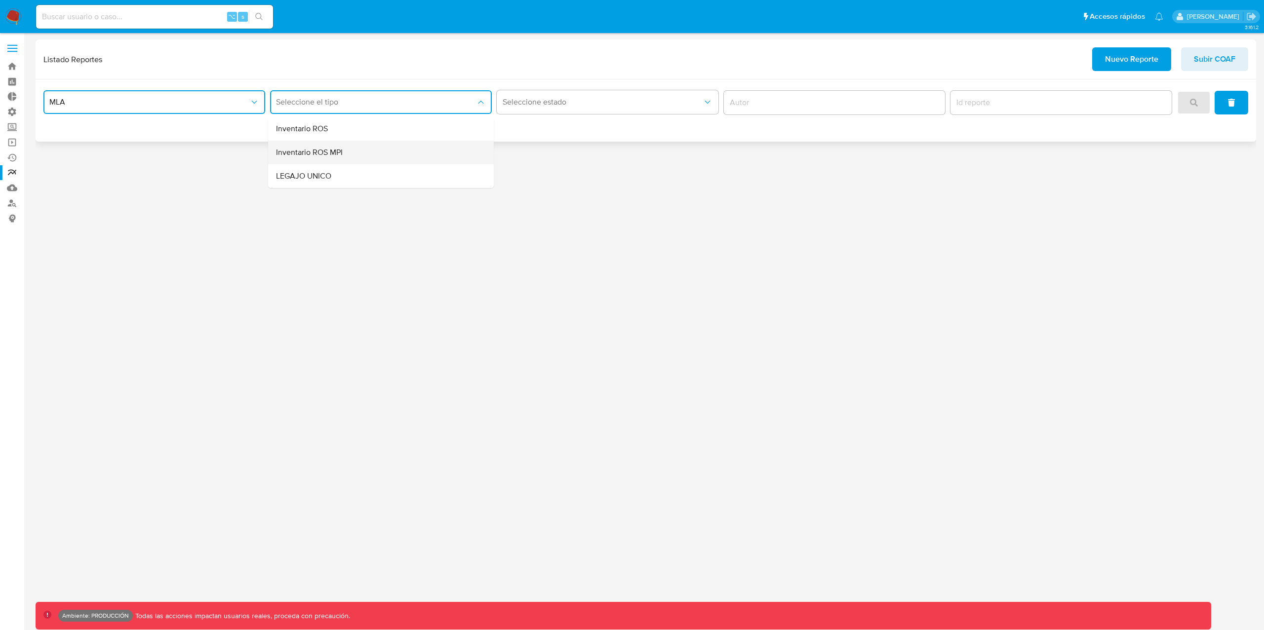 The height and width of the screenshot is (630, 1264). Describe the element at coordinates (1214, 16) in the screenshot. I see `p: leidy.martinez@mercadolibre.com.co` at that location.